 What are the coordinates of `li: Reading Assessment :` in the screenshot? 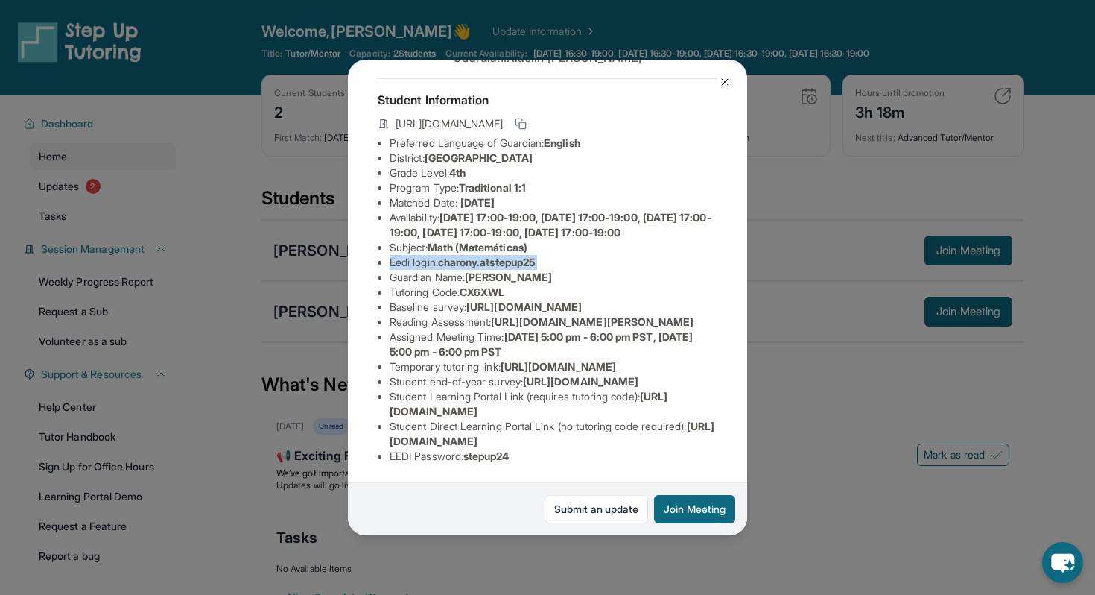 It's located at (554, 322).